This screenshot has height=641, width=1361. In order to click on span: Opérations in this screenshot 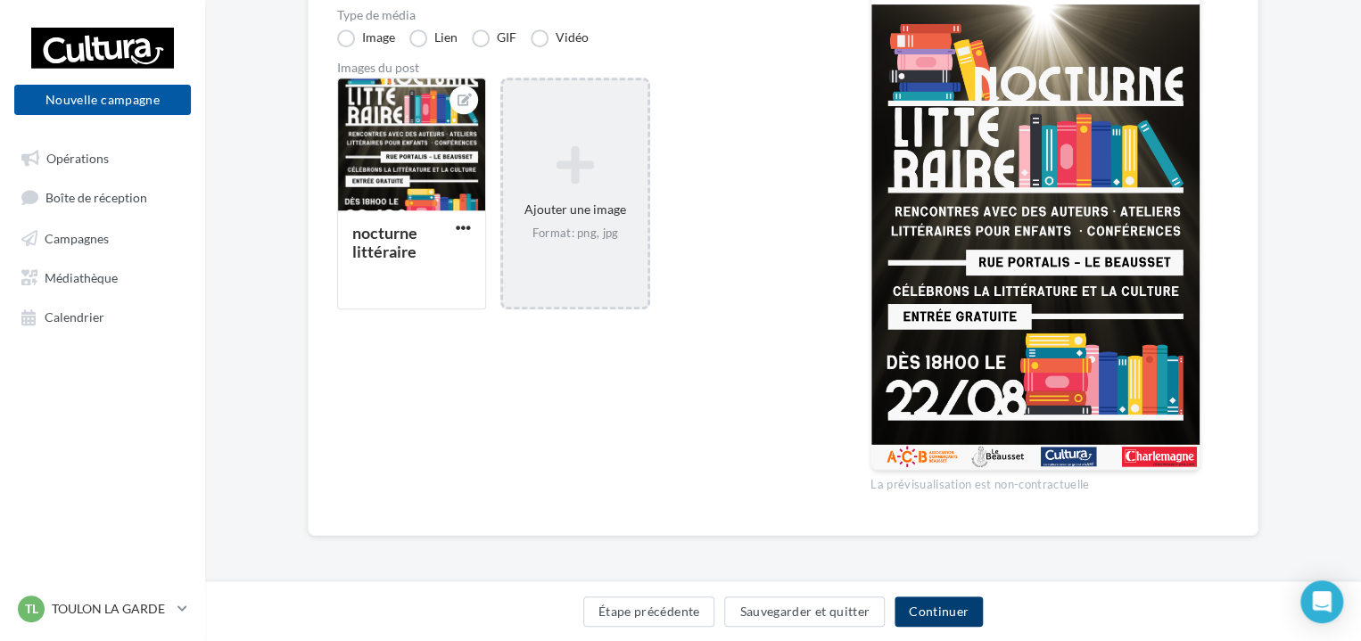, I will do `click(78, 157)`.